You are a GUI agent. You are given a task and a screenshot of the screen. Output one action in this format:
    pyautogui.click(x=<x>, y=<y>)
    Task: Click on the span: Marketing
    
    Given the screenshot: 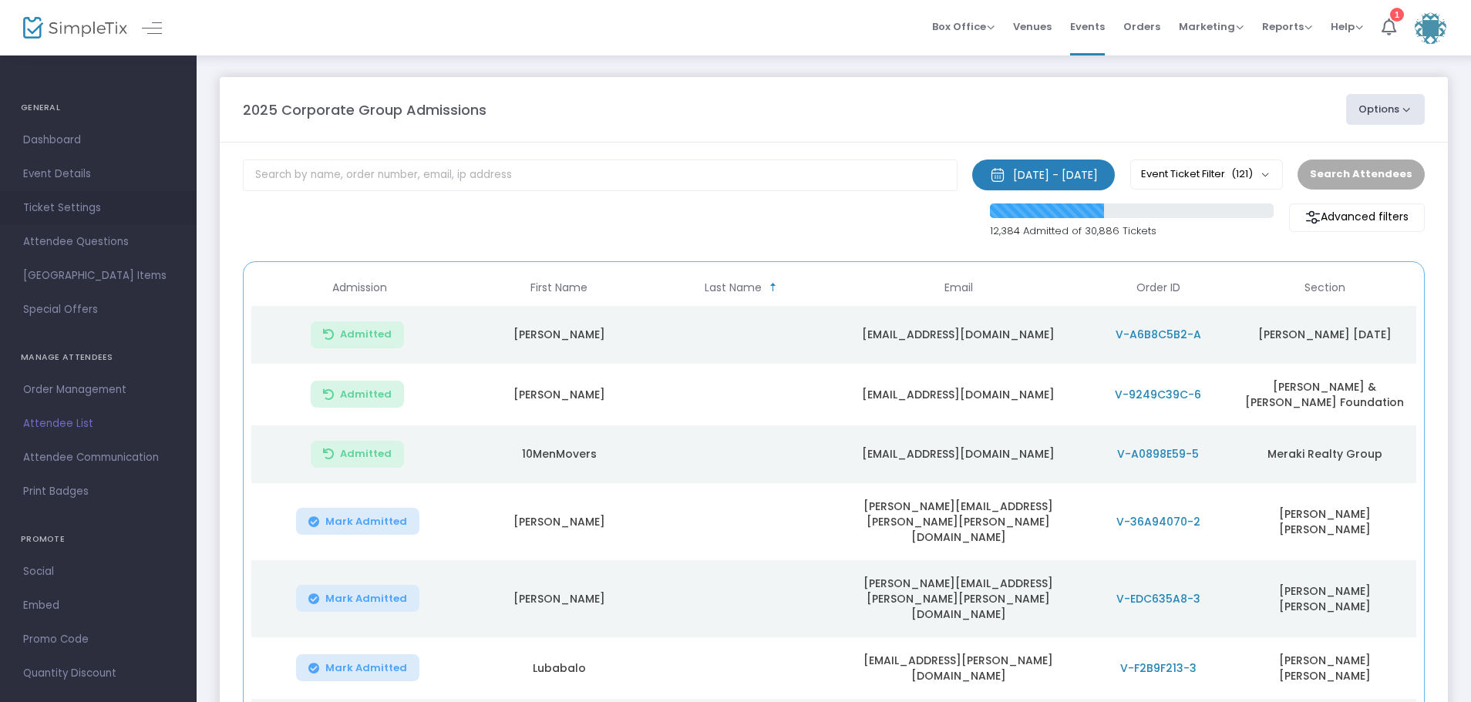 What is the action you would take?
    pyautogui.click(x=1211, y=26)
    